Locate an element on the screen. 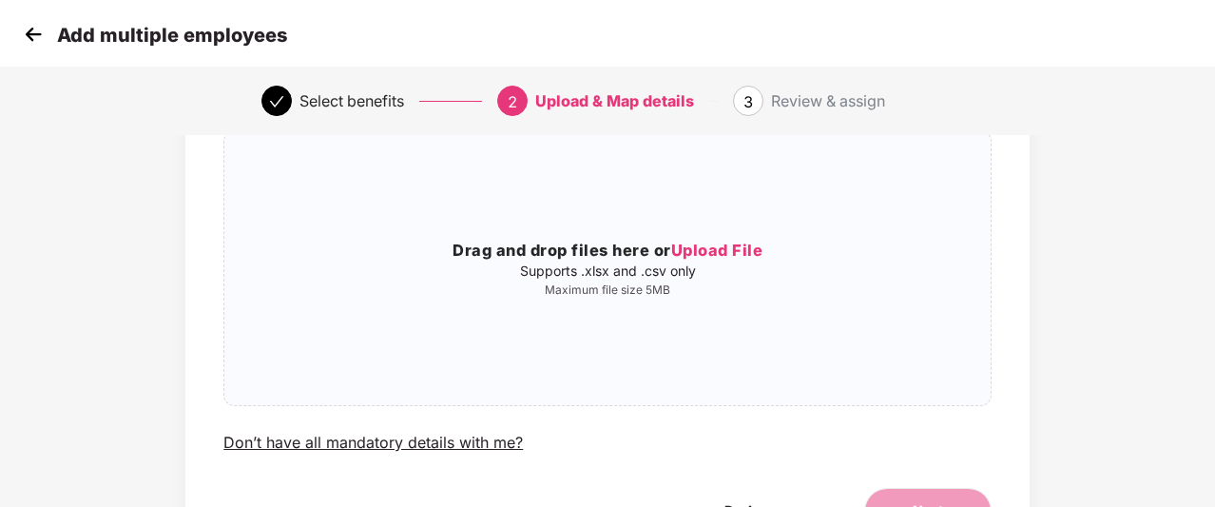  span: 3 is located at coordinates (748, 102).